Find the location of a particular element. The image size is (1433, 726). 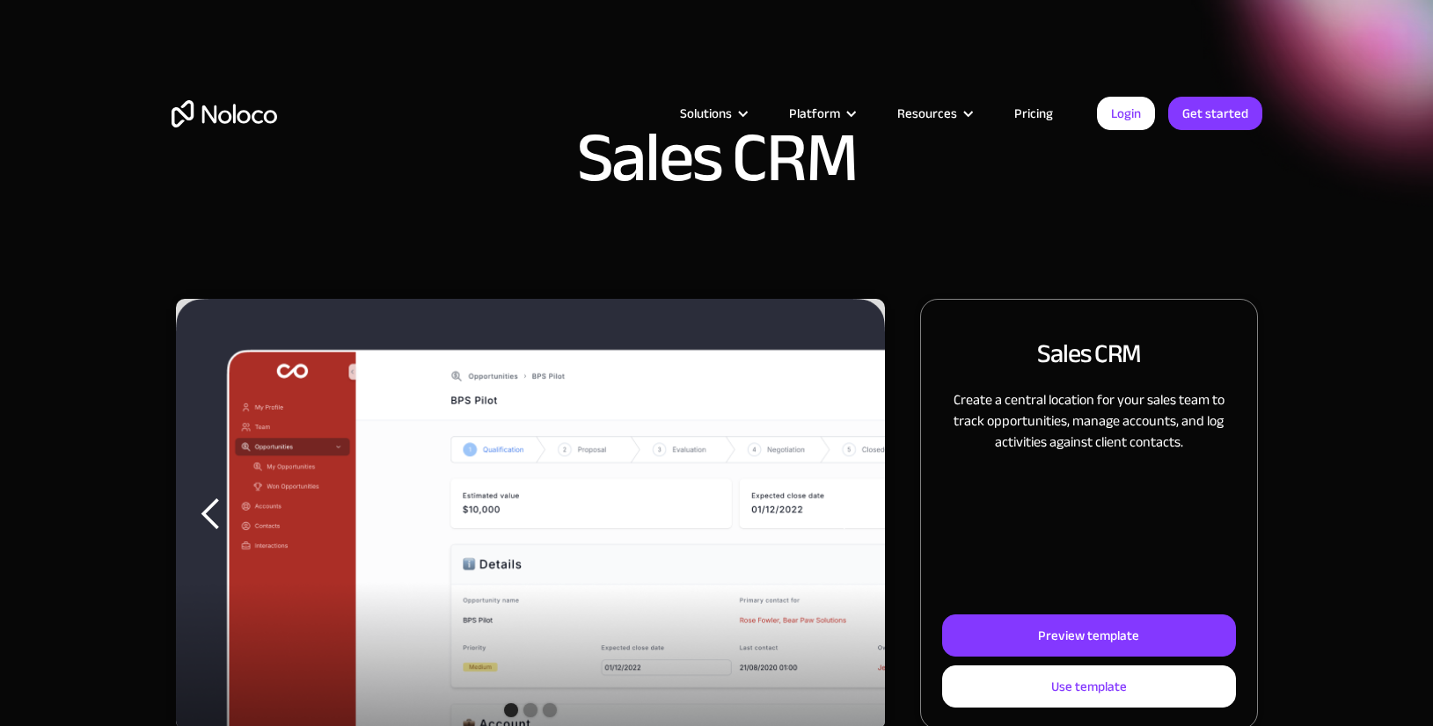

a: home is located at coordinates (224, 113).